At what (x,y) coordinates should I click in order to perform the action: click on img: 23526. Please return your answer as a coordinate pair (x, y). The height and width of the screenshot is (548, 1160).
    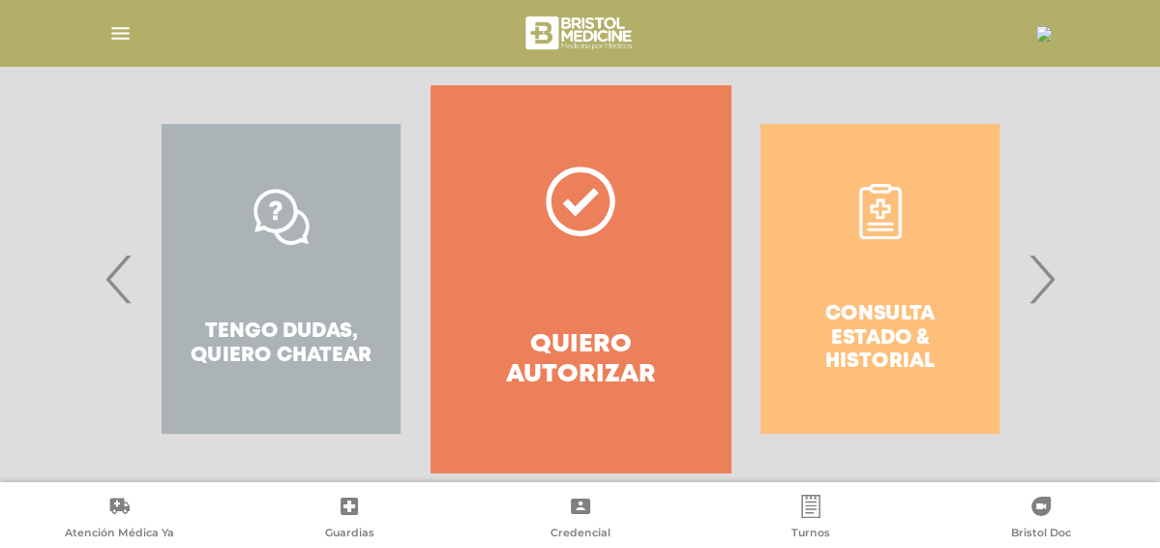
    Looking at the image, I should click on (1044, 34).